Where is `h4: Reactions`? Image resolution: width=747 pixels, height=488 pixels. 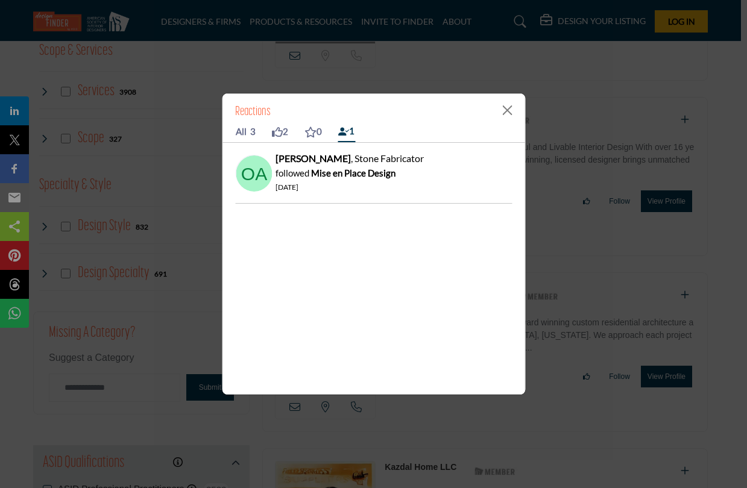
h4: Reactions is located at coordinates (252, 112).